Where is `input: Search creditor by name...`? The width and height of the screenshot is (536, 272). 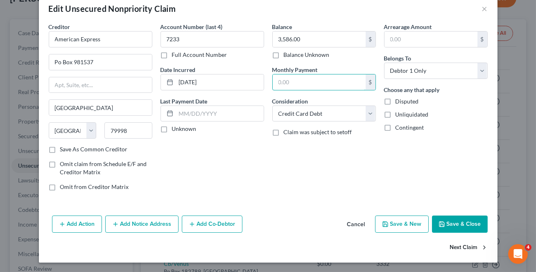
input: Search creditor by name... is located at coordinates (100, 39).